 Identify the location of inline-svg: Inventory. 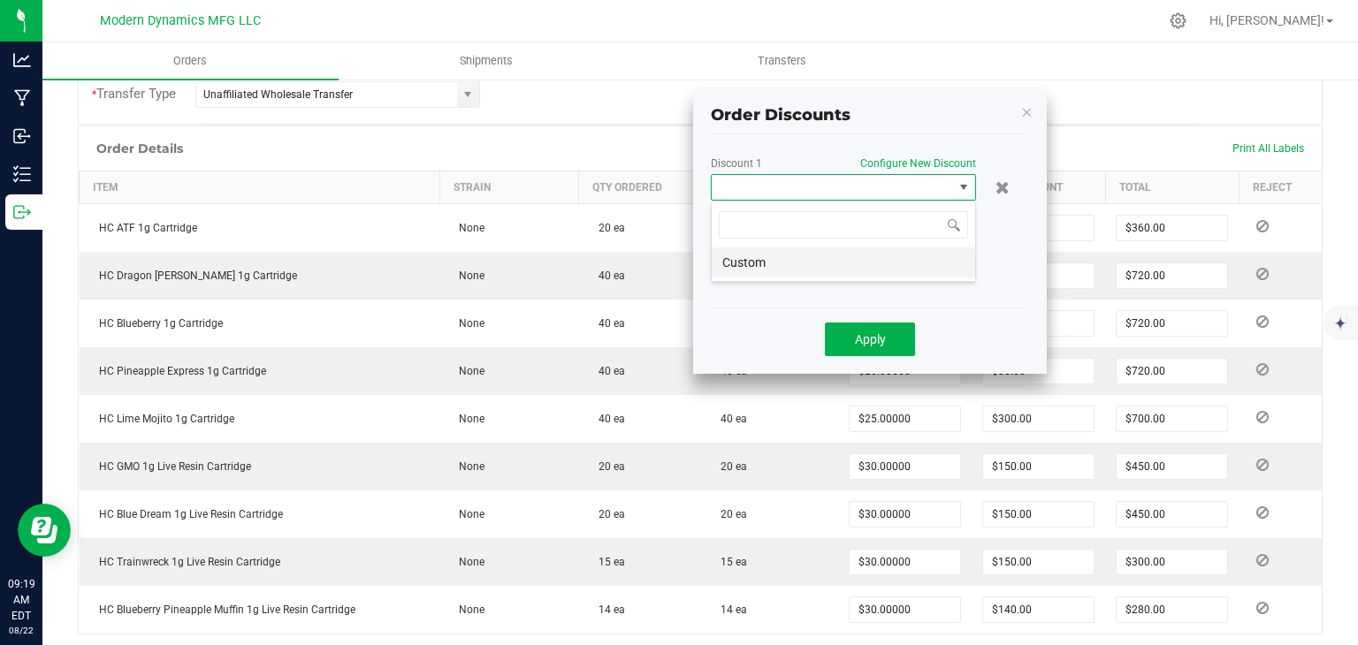
(22, 174).